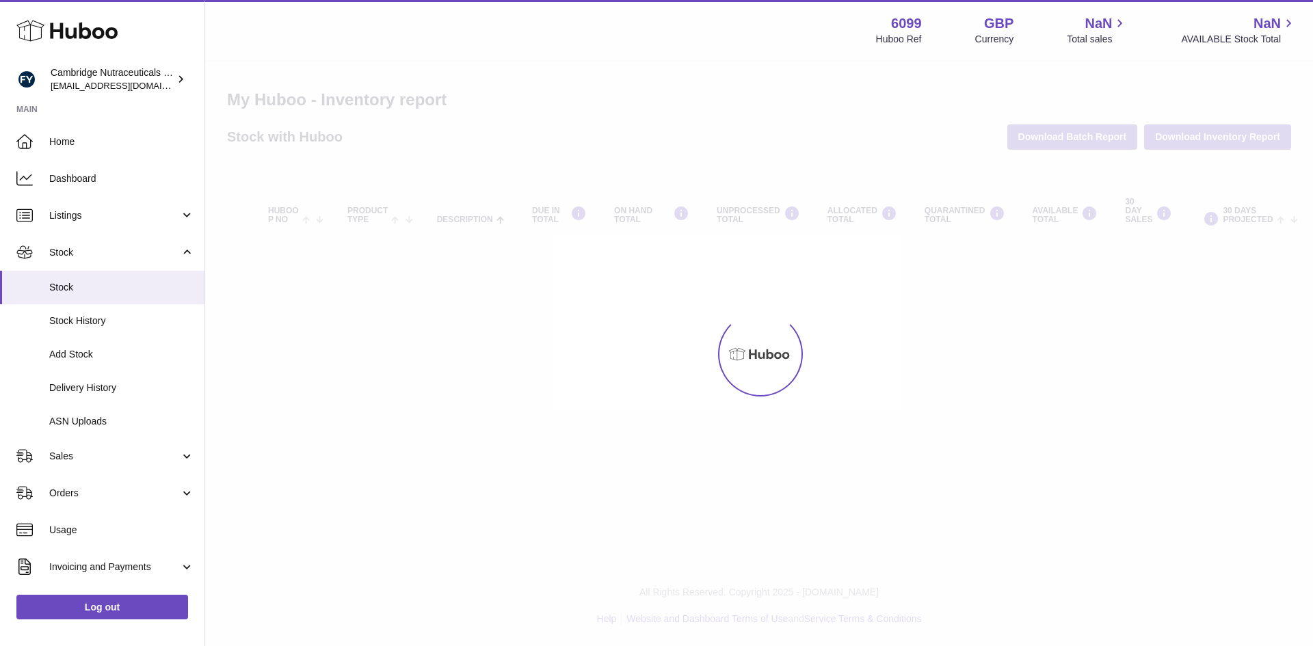 The image size is (1313, 646). What do you see at coordinates (1238, 30) in the screenshot?
I see `a: NaN AVAILABLE Stock Total` at bounding box center [1238, 30].